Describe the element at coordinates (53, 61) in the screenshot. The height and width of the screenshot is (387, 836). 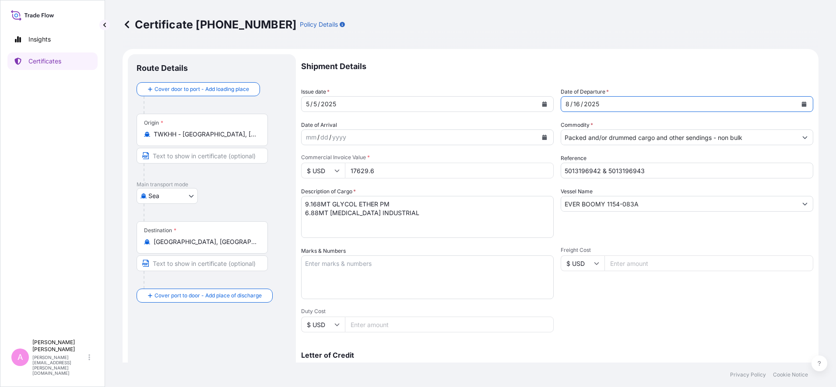
I see `a: Certificates` at that location.